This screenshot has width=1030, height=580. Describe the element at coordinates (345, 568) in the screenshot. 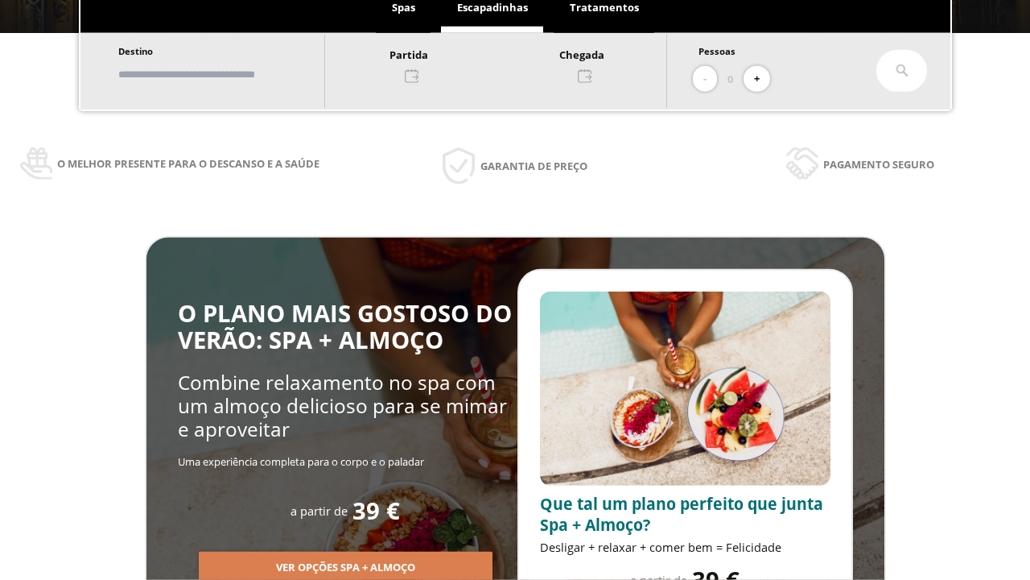

I see `span: Ver opções Spa + Almoço` at that location.